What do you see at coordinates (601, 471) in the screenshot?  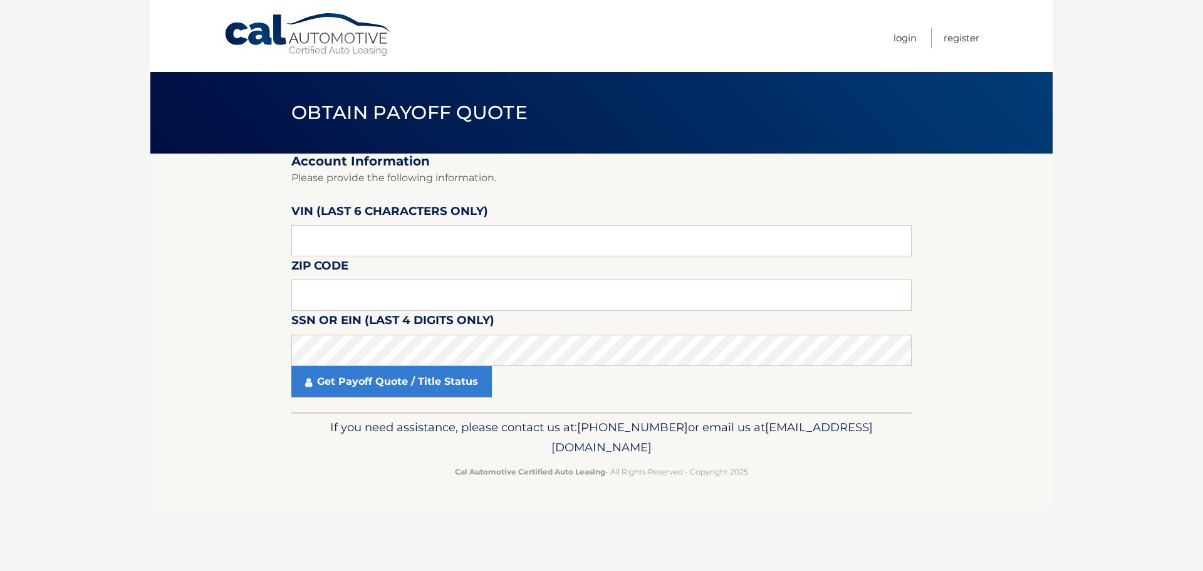 I see `p: - All Rights Reserved - Copyright 2025` at bounding box center [601, 471].